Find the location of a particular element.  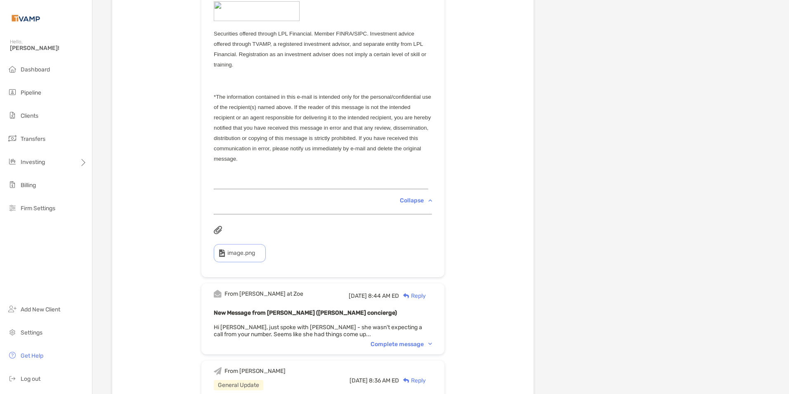

img: dashboard icon is located at coordinates (12, 69).